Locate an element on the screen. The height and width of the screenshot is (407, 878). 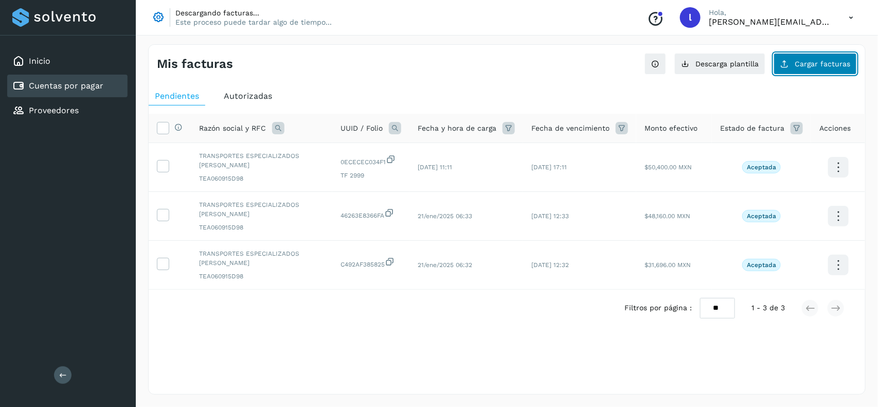
p: Descargando facturas... is located at coordinates (254, 13).